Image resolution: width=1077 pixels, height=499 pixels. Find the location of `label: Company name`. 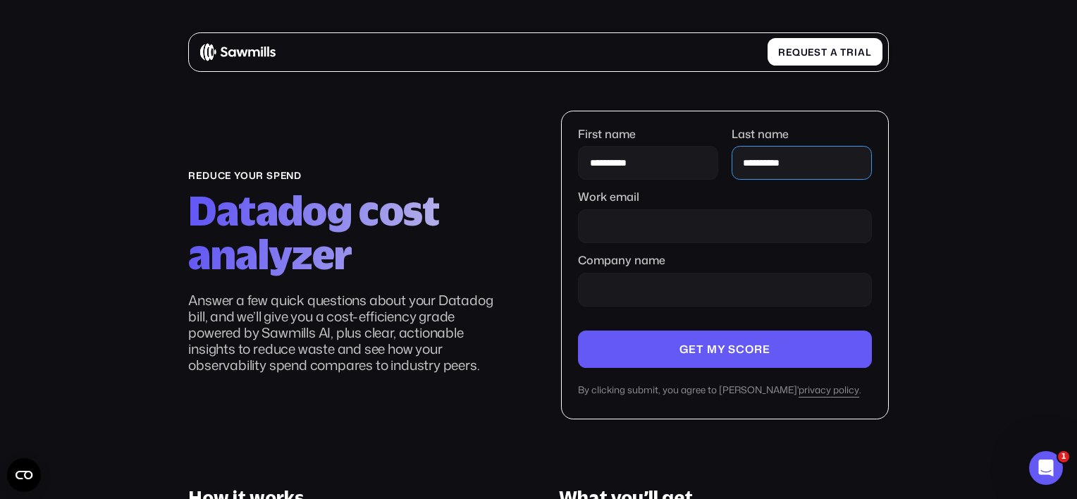

label: Company name is located at coordinates (725, 260).